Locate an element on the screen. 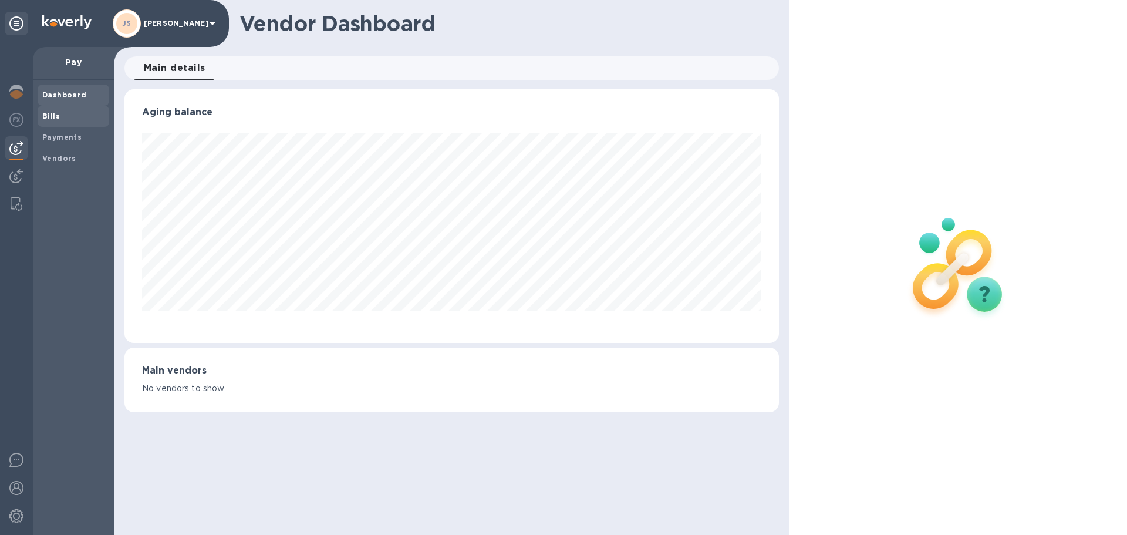 This screenshot has width=1127, height=535. h3: Aging balance is located at coordinates (452, 112).